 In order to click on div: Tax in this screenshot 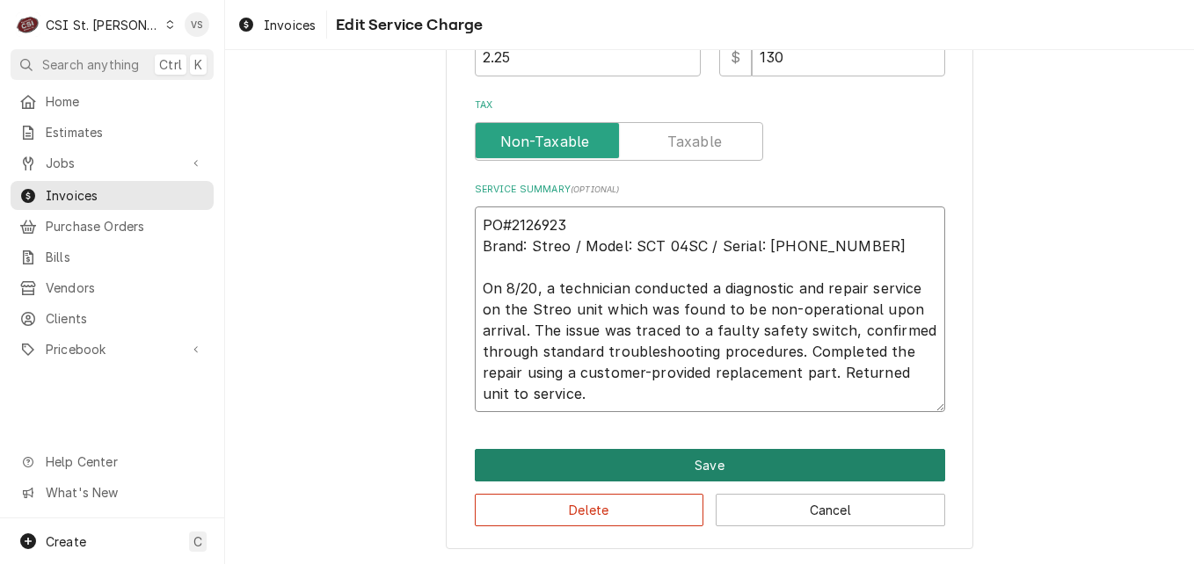, I will do `click(709, 129)`.